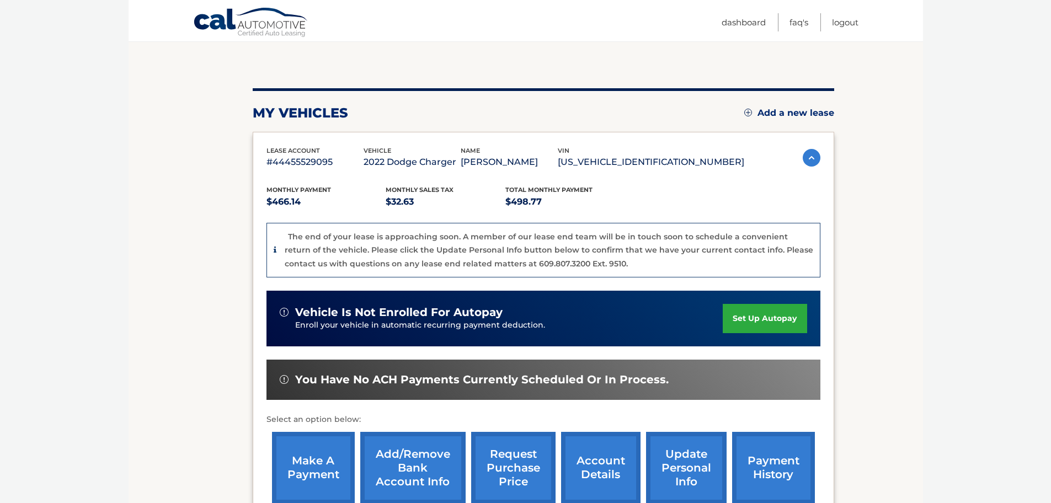 The width and height of the screenshot is (1051, 503). I want to click on span: You have no ACH payments currently scheduled or in process., so click(482, 380).